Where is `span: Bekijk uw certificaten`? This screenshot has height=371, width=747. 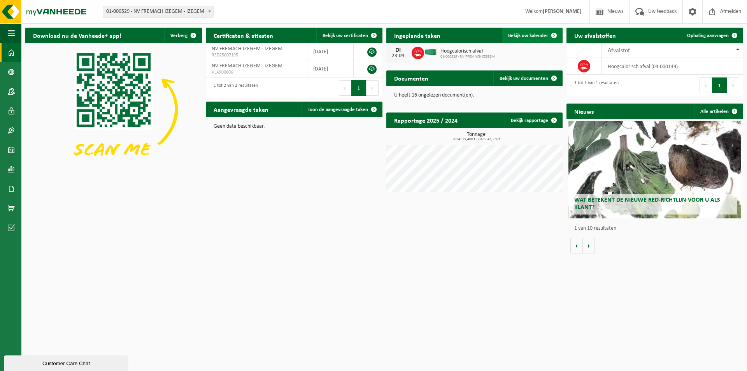
span: Bekijk uw certificaten is located at coordinates (345, 35).